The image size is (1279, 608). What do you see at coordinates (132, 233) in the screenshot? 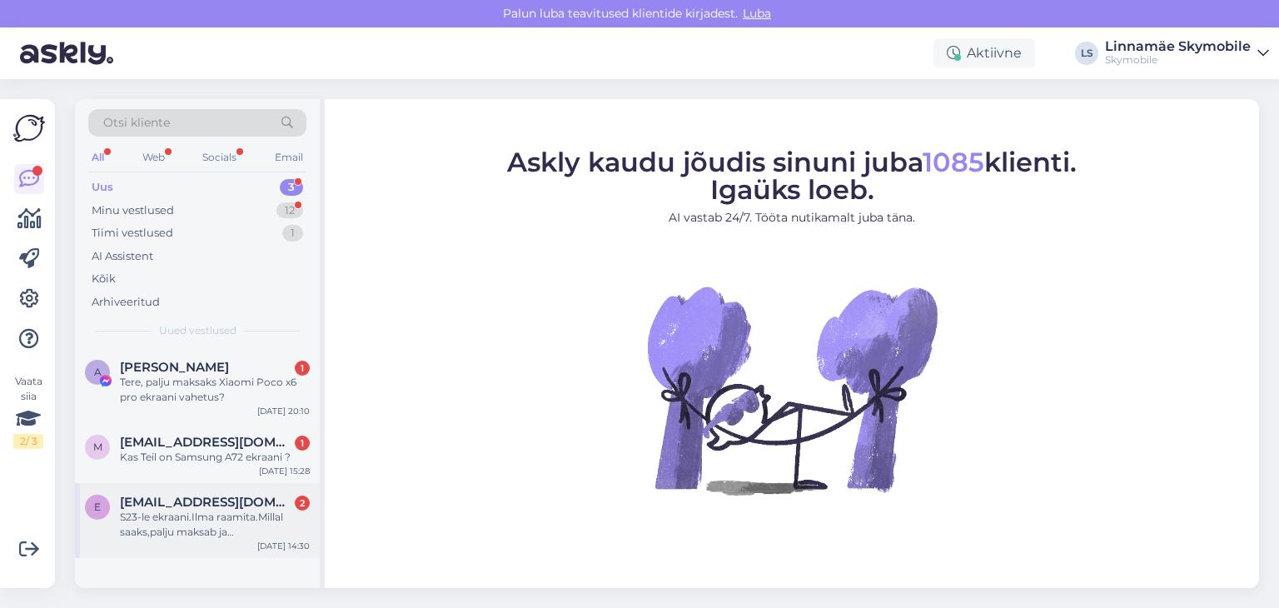
I see `div: Tiimi vestlused` at bounding box center [132, 233].